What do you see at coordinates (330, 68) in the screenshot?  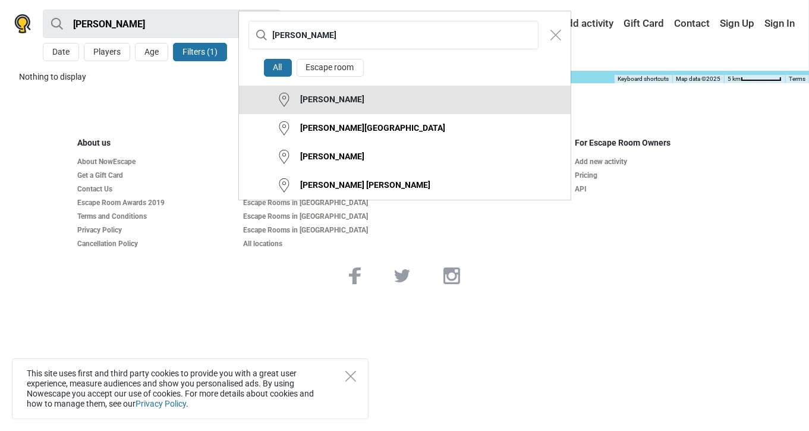 I see `button: Escape room` at bounding box center [330, 68].